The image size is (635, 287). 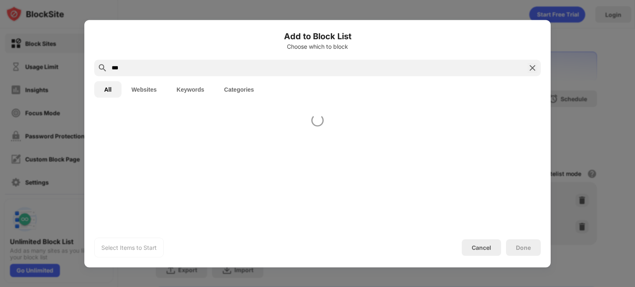 I want to click on button: Keywords, so click(x=190, y=89).